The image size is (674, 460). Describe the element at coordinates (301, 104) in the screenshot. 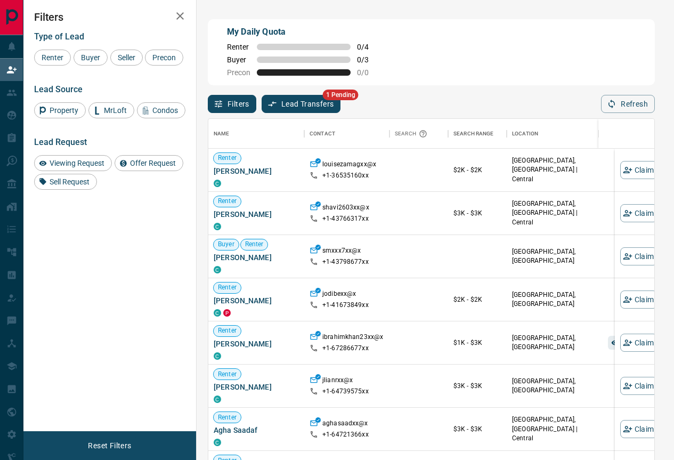

I see `button: Lead Transfers` at that location.